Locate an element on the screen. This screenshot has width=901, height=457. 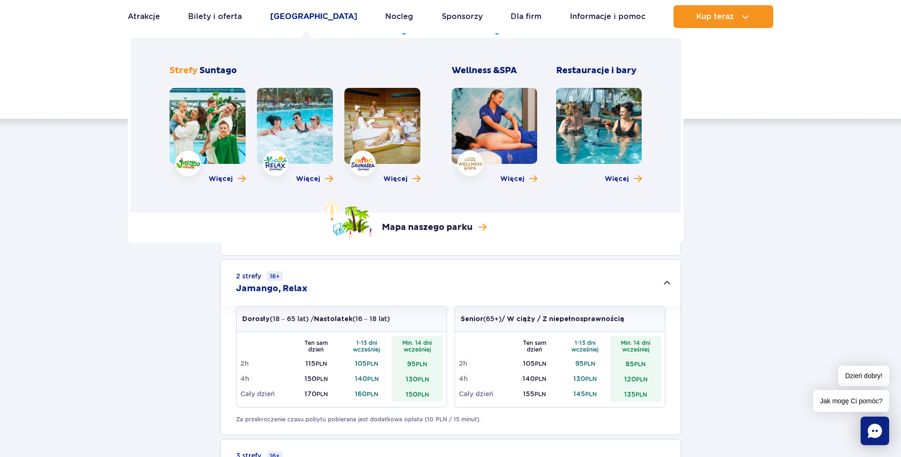
h2: Jamango, Relax is located at coordinates (272, 289).